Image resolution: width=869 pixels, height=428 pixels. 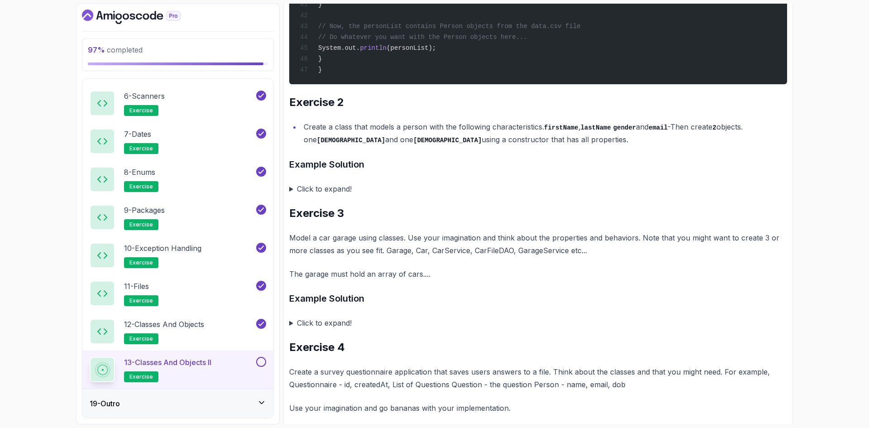 I want to click on button: 12-Classes and Objectsexercise, so click(x=178, y=331).